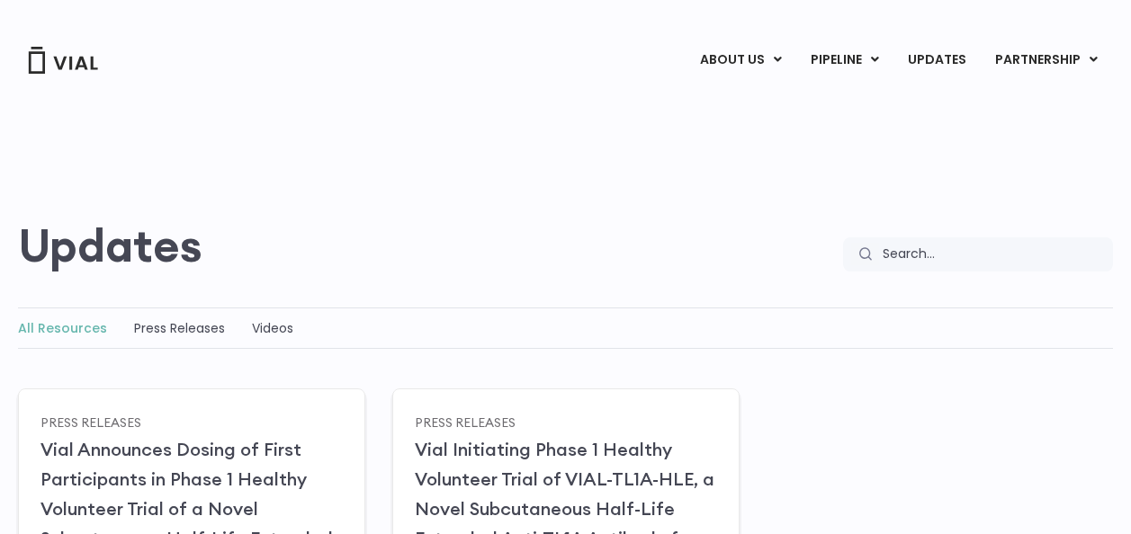  I want to click on img: Vial Logo, so click(63, 60).